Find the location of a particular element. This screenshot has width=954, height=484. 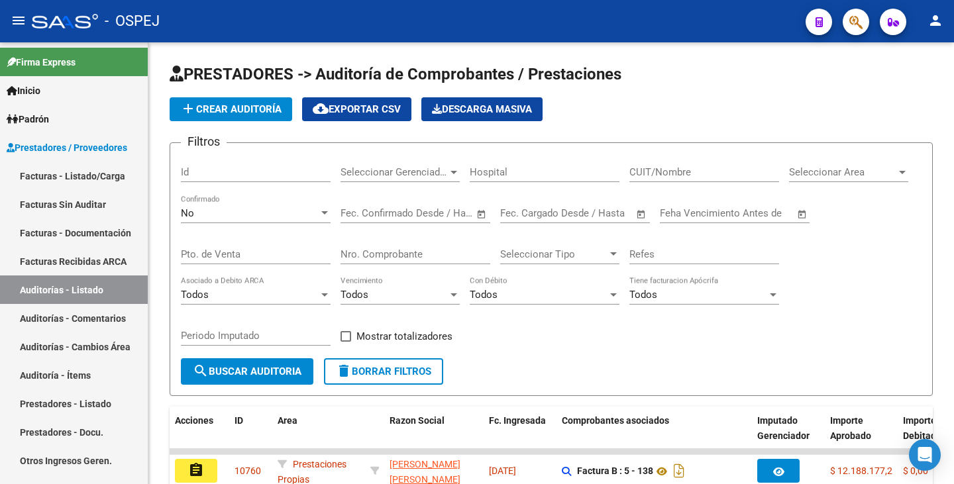

span: Descarga Masiva is located at coordinates (482, 109).